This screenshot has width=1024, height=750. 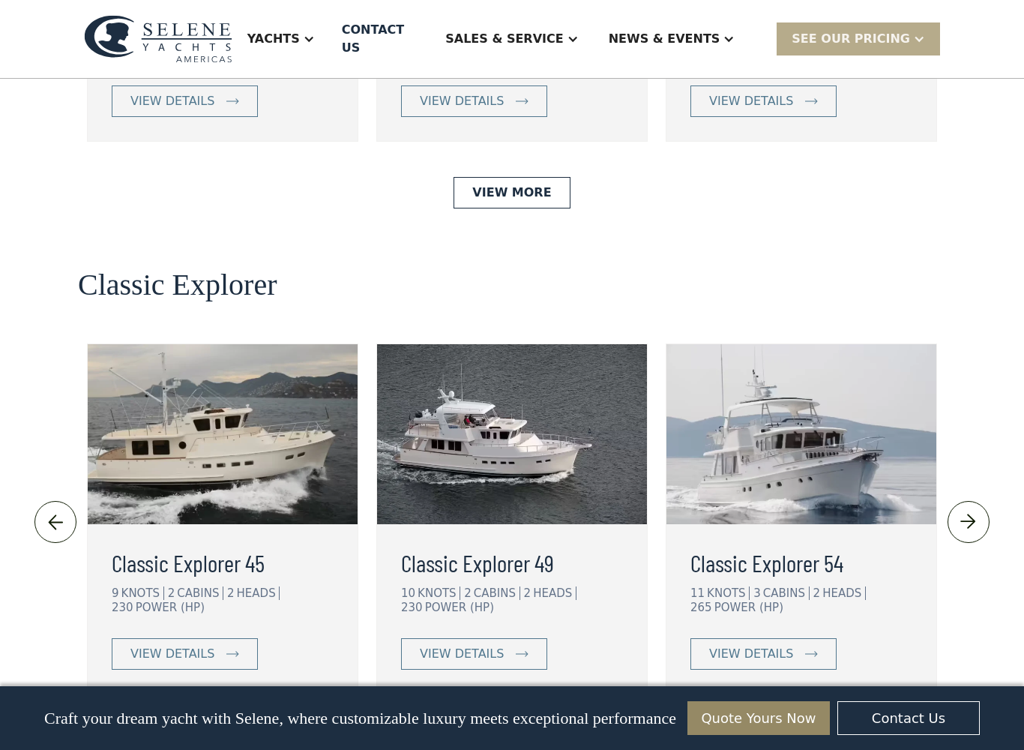 What do you see at coordinates (697, 593) in the screenshot?
I see `div: 11` at bounding box center [697, 593].